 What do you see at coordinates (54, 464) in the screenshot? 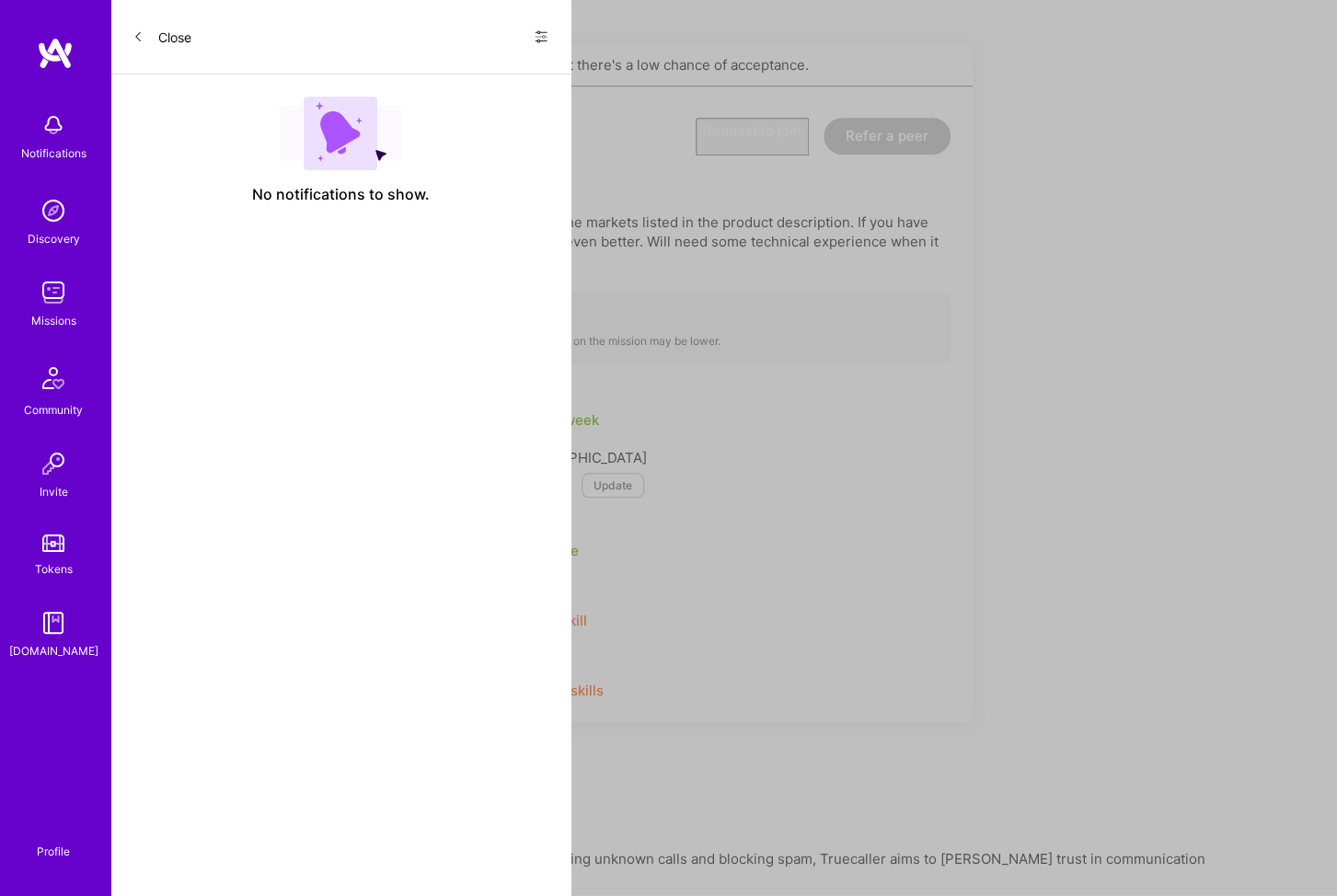
I see `img: Invite` at bounding box center [54, 464].